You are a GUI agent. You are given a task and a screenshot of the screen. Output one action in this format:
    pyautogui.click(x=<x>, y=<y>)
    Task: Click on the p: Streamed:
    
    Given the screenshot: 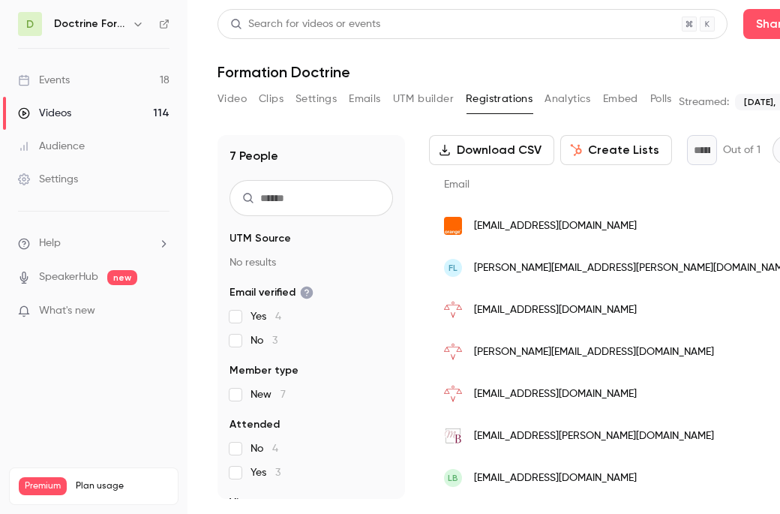 What is the action you would take?
    pyautogui.click(x=703, y=102)
    